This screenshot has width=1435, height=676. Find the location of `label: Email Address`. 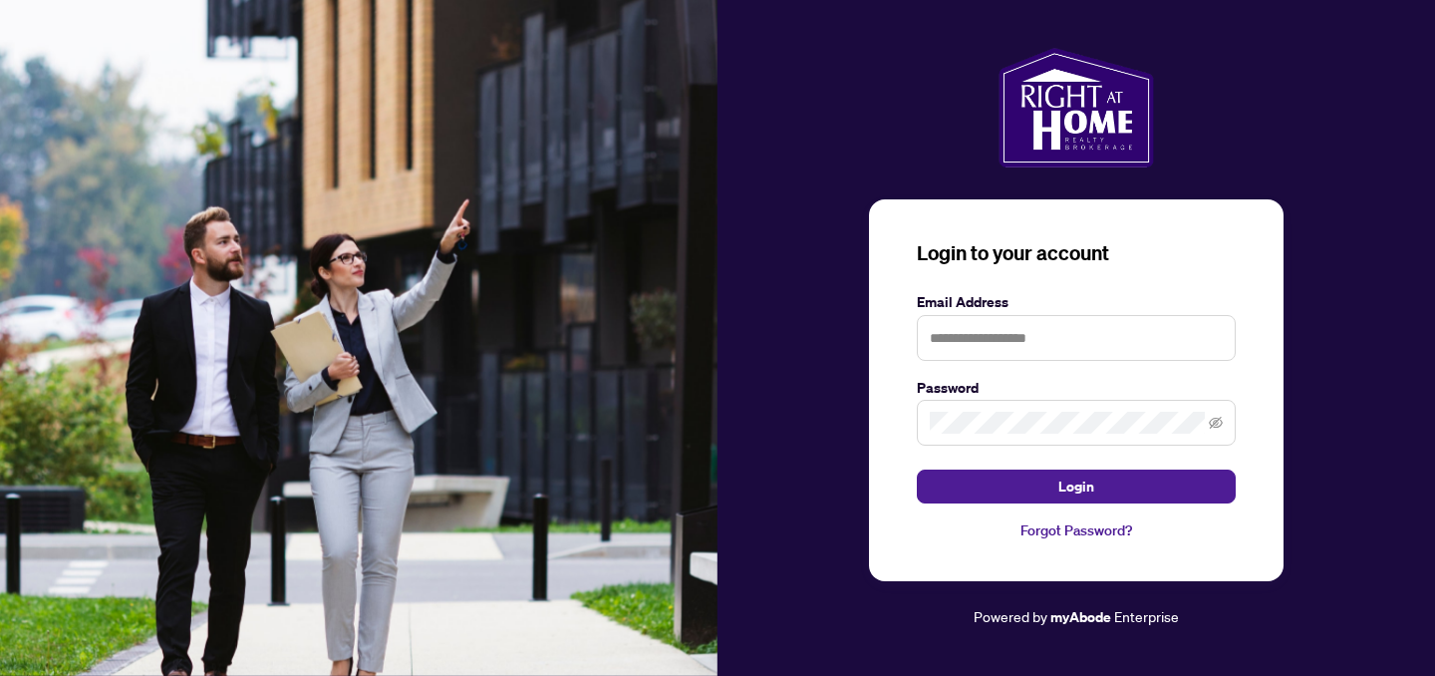

label: Email Address is located at coordinates (1076, 302).